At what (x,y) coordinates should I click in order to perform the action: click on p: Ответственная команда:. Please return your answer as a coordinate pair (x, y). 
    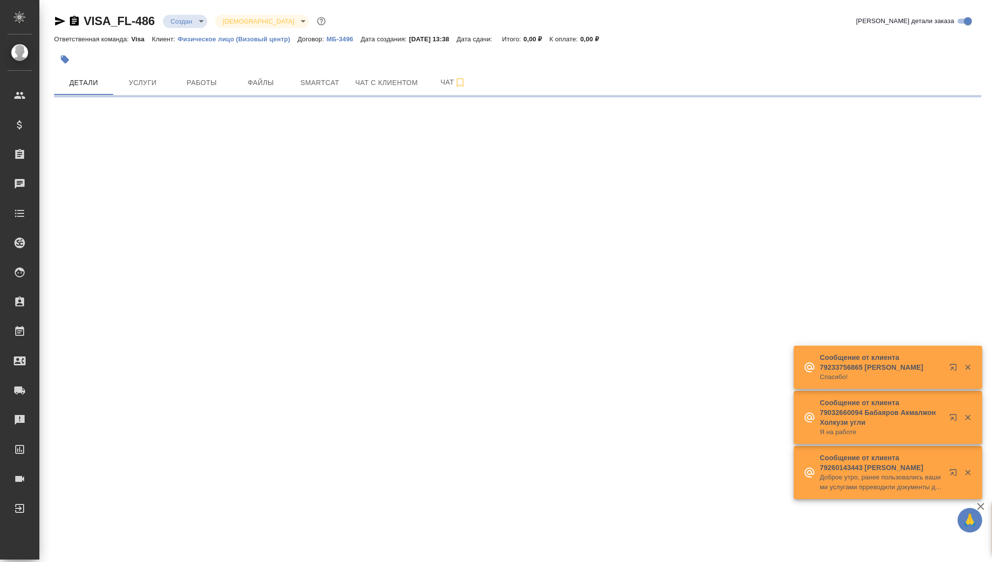
    Looking at the image, I should click on (92, 39).